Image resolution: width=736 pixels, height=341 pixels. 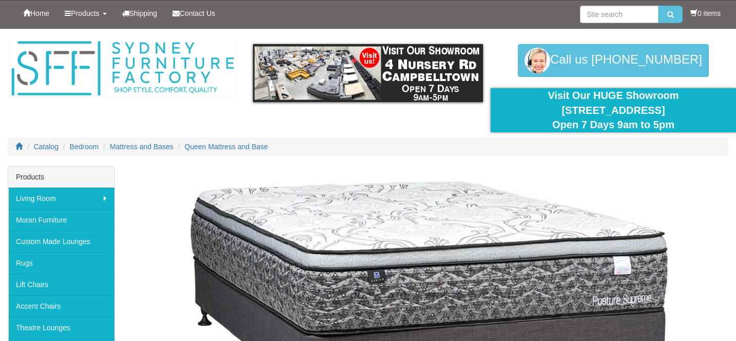 What do you see at coordinates (61, 285) in the screenshot?
I see `a: Lift Chairs` at bounding box center [61, 285].